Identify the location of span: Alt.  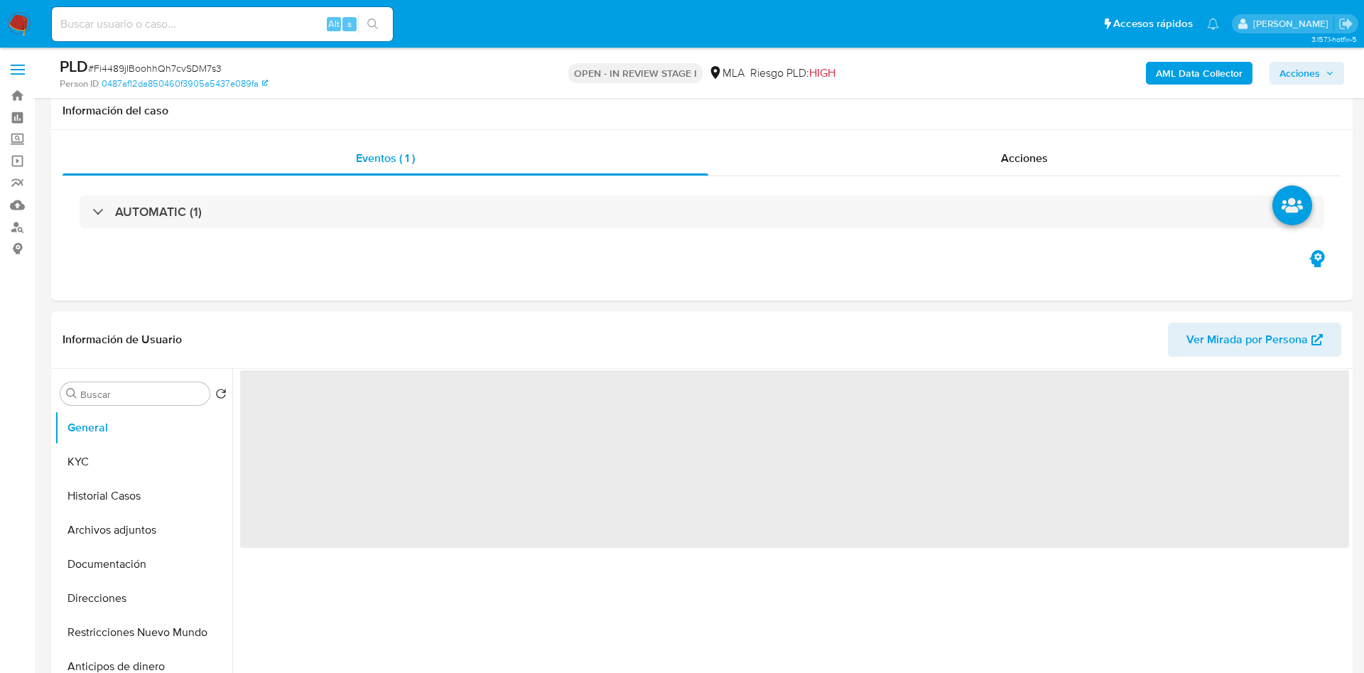
(334, 23).